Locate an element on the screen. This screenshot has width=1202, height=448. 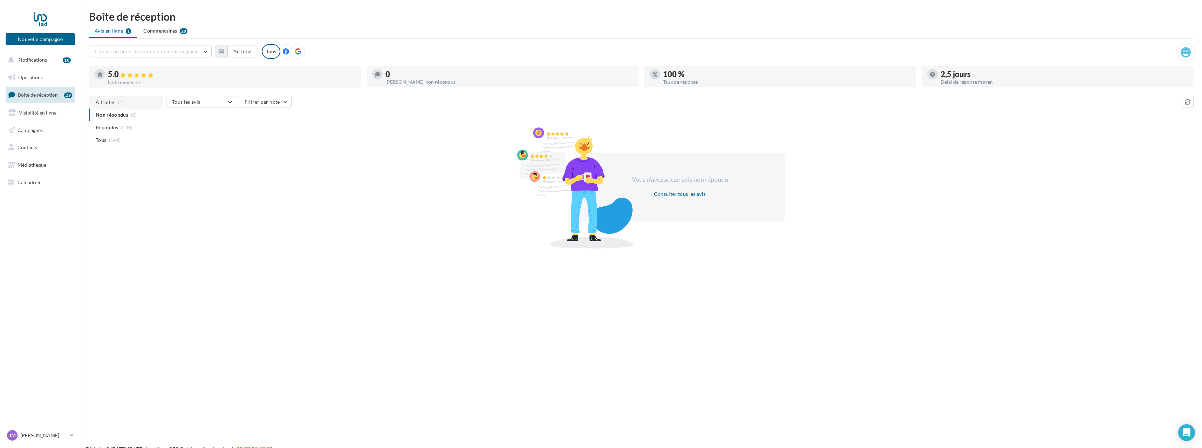
button: Choisir un point de vente ou un code magasin is located at coordinates (150, 51).